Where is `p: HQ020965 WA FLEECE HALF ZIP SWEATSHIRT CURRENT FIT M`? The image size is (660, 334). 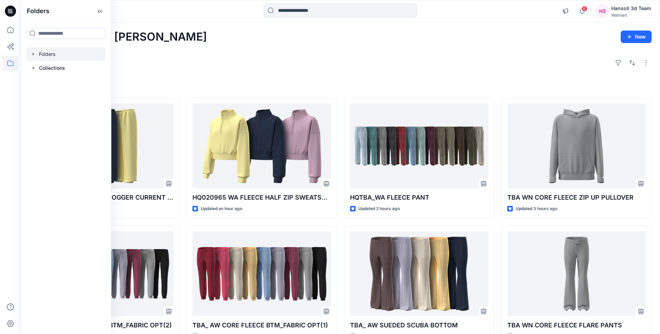 p: HQ020965 WA FLEECE HALF ZIP SWEATSHIRT CURRENT FIT M is located at coordinates (261, 198).